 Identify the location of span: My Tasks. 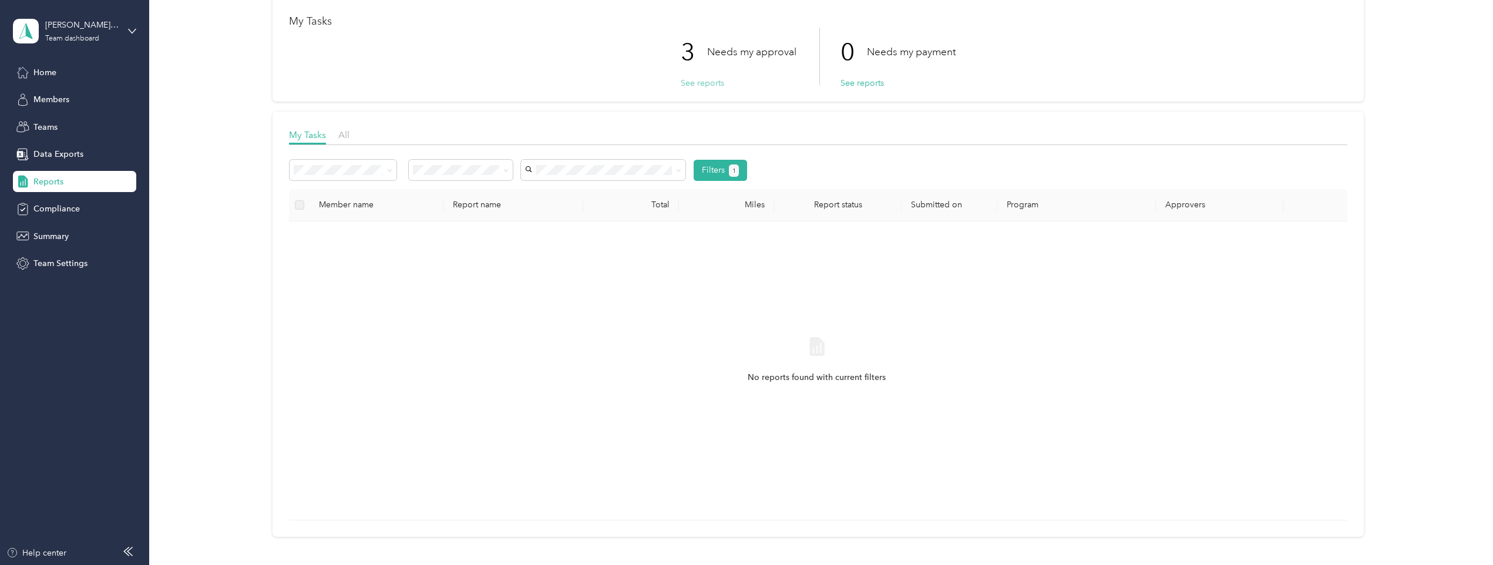
(307, 135).